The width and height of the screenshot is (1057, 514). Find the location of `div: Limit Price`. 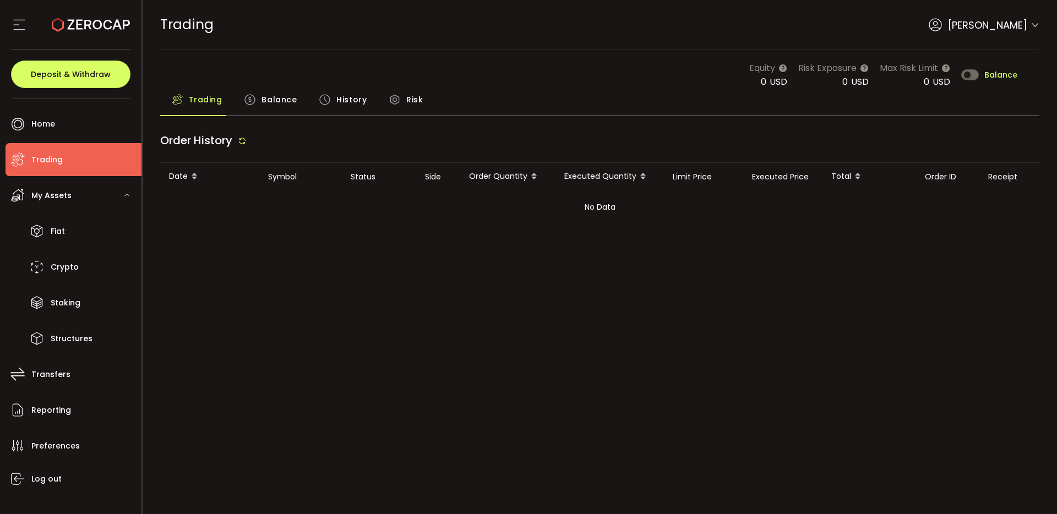

div: Limit Price is located at coordinates (704, 177).